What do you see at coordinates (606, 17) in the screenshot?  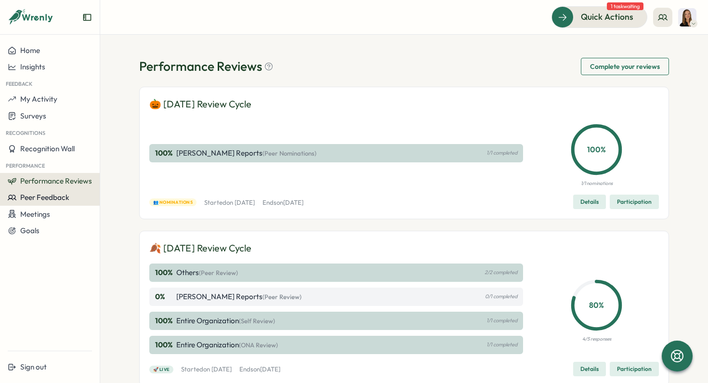 I see `span: Quick Actions` at bounding box center [606, 17].